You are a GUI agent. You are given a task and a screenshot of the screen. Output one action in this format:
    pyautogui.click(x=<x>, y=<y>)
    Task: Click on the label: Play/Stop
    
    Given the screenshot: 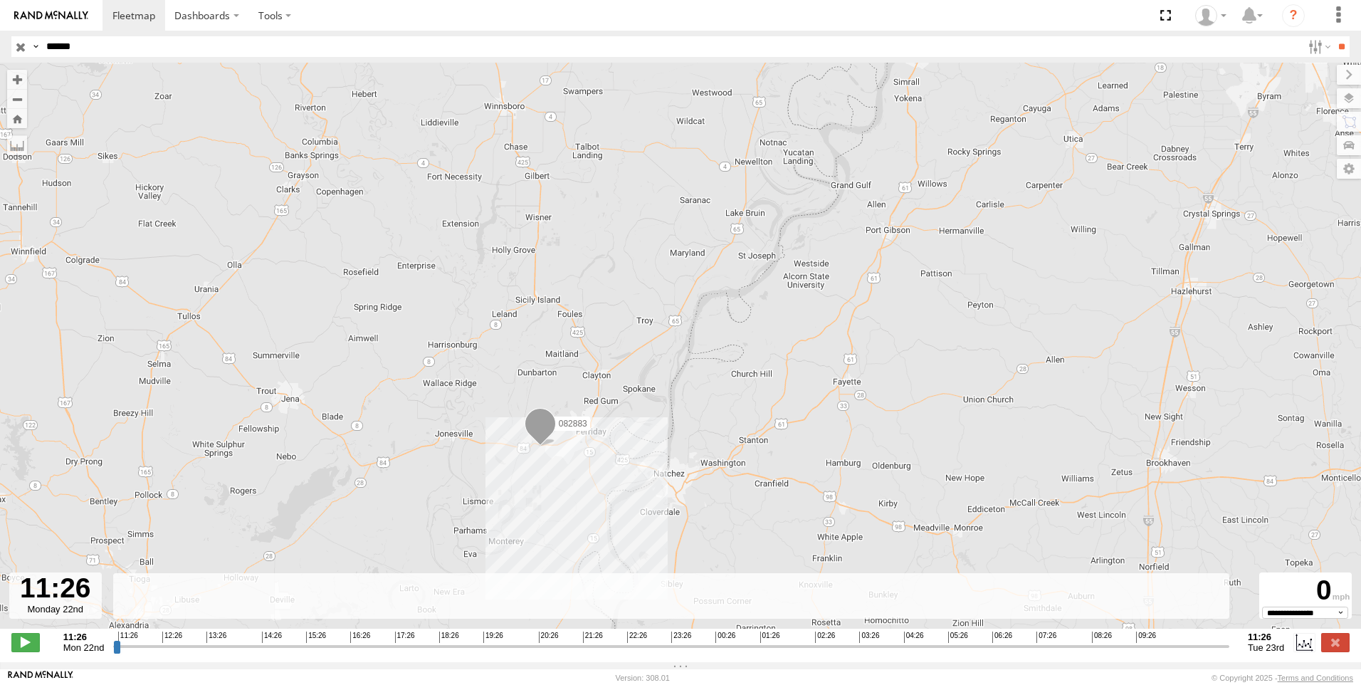 What is the action you would take?
    pyautogui.click(x=26, y=642)
    